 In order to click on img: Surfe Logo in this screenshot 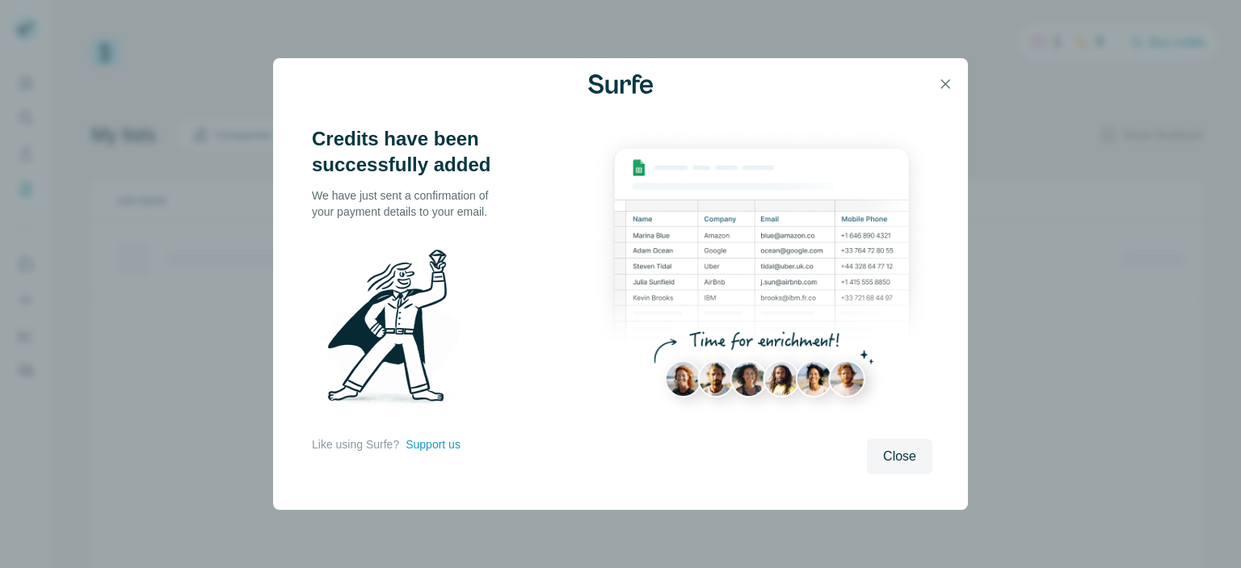, I will do `click(620, 84)`.